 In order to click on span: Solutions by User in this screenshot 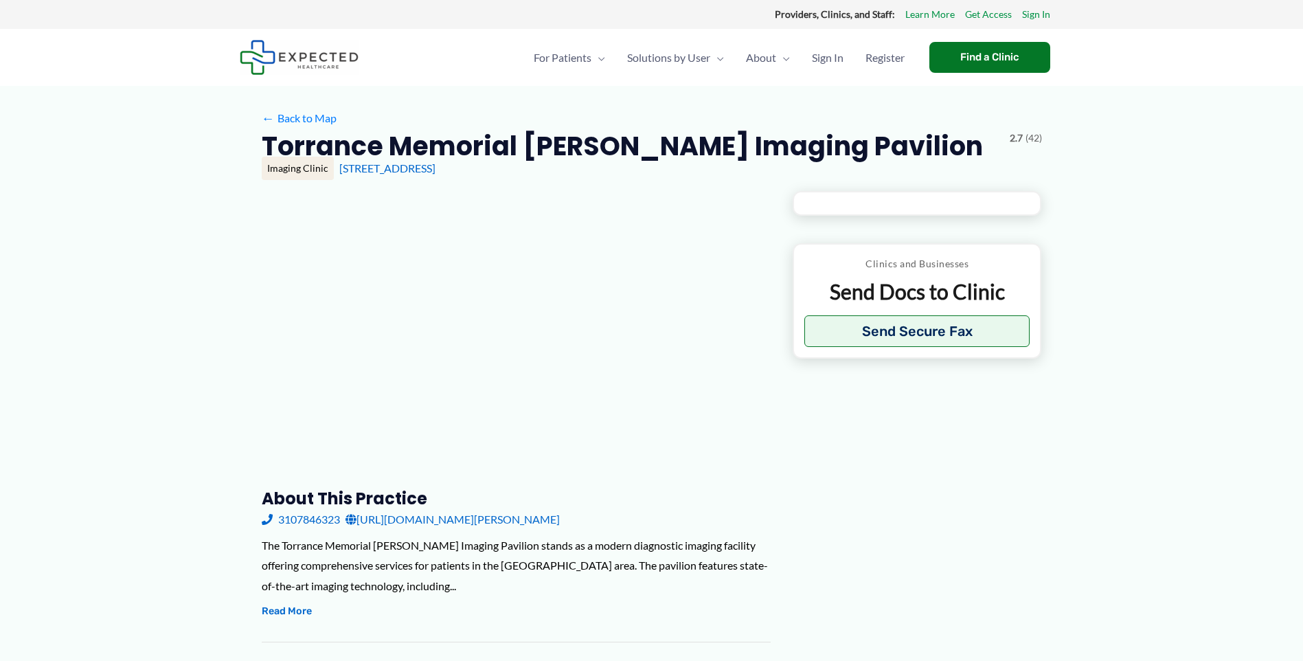, I will do `click(668, 58)`.